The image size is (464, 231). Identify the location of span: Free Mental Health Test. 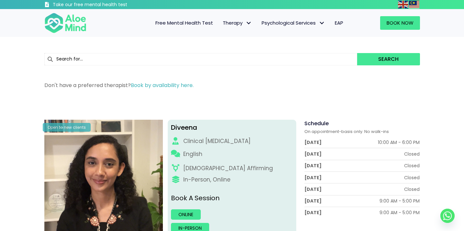
(184, 23).